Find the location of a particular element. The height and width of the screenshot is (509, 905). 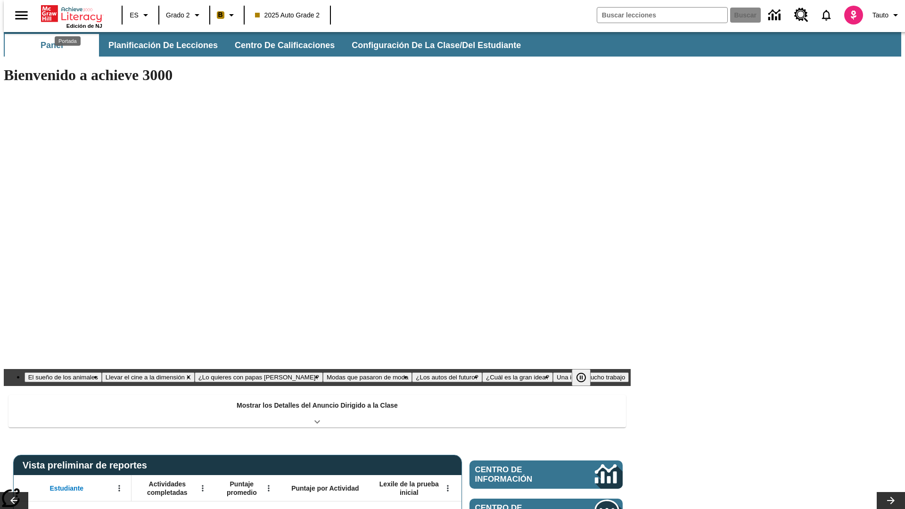

span: Centro de información is located at coordinates (519, 475).